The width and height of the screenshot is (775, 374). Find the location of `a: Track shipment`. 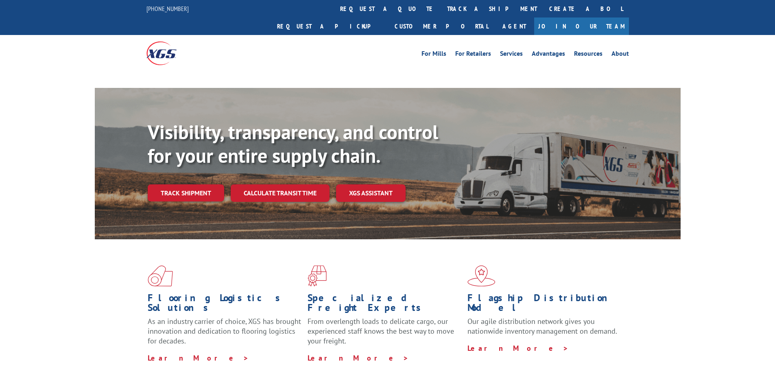

a: Track shipment is located at coordinates (186, 193).